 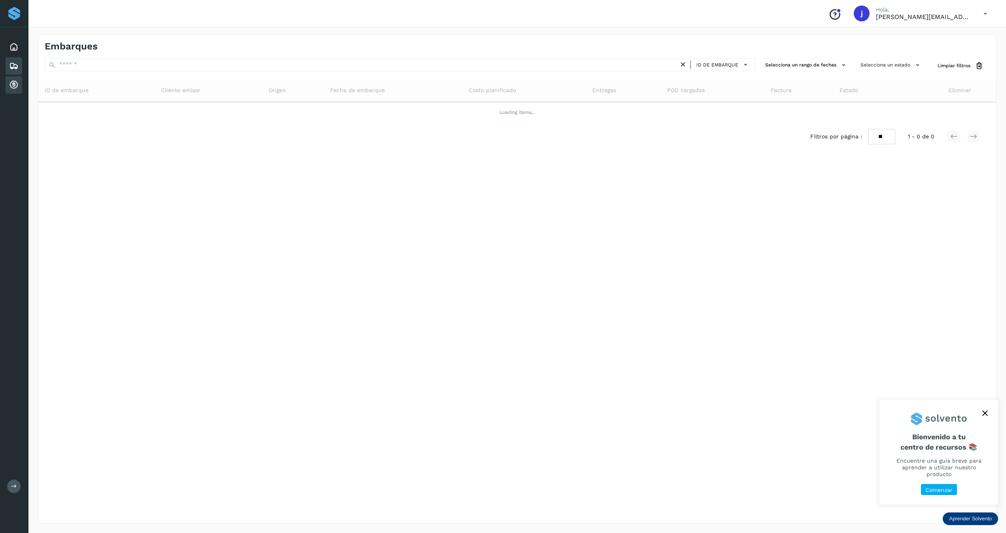 I want to click on div: Embarques, so click(x=14, y=66).